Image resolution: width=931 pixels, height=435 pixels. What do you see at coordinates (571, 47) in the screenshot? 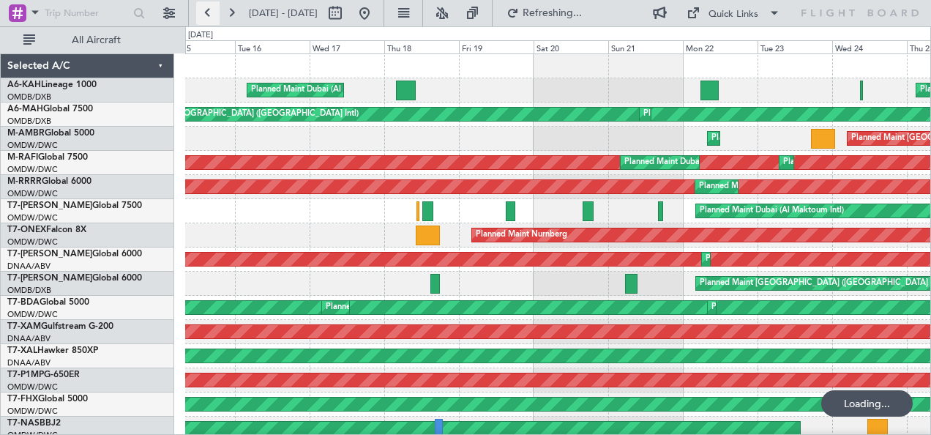
I see `div: Sat 20` at bounding box center [571, 47].